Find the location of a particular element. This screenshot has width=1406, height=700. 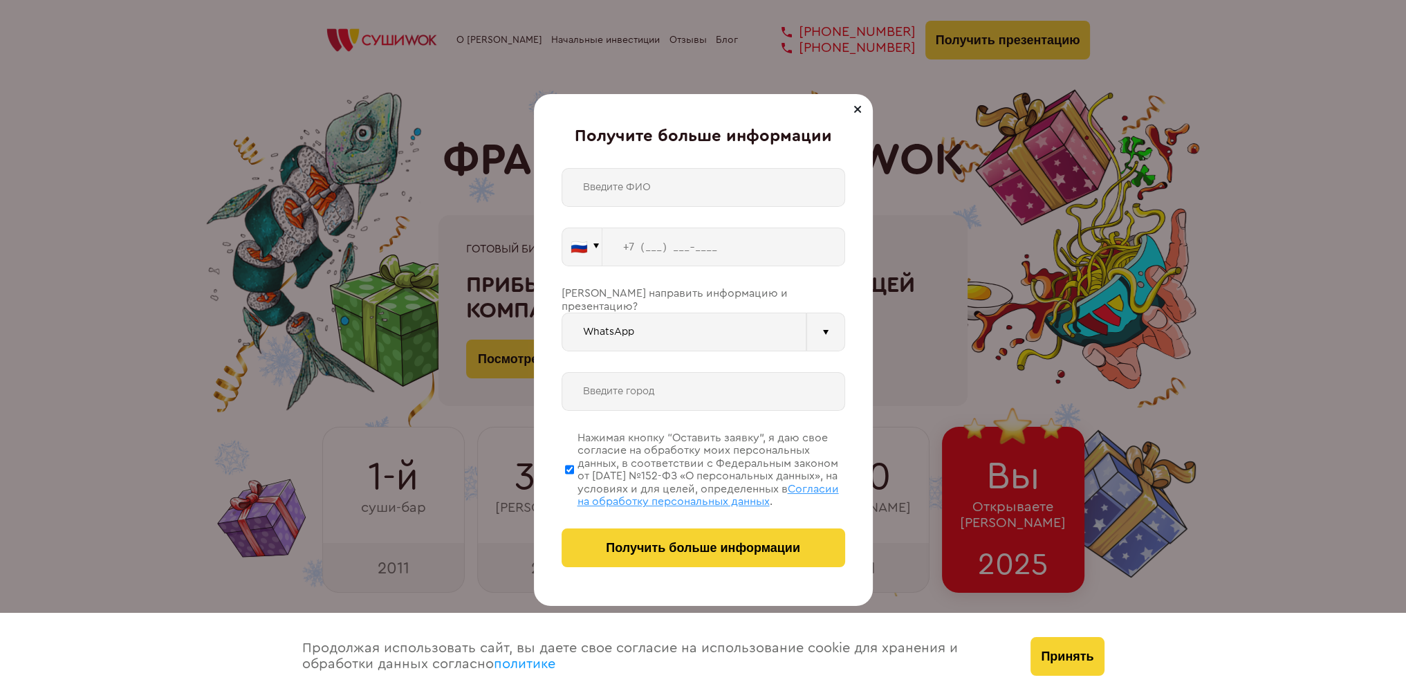

span: Получить больше информации is located at coordinates (702, 548).